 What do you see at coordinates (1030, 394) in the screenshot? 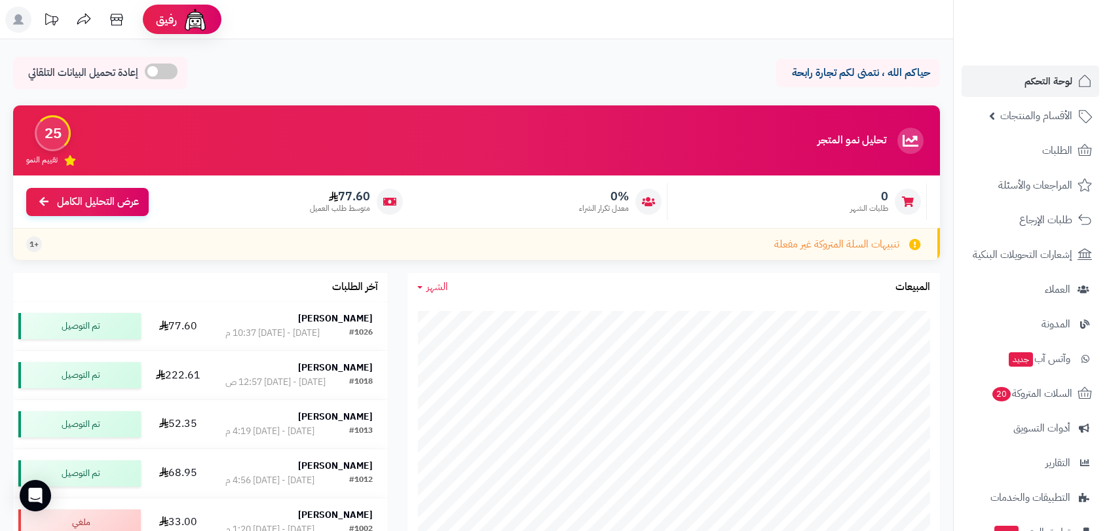
I see `a: السلات المتروكة20` at bounding box center [1030, 394].